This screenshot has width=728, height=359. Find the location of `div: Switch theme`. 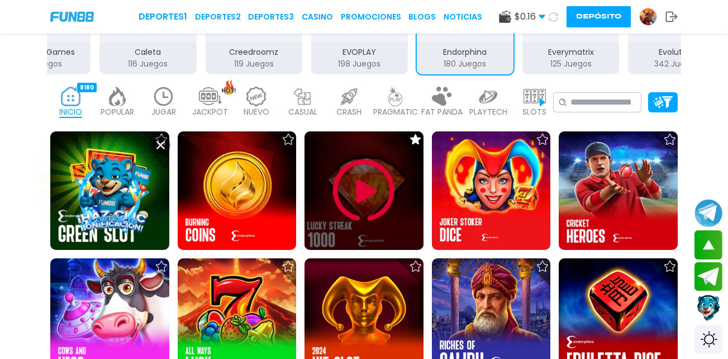

div: Switch theme is located at coordinates (709, 339).